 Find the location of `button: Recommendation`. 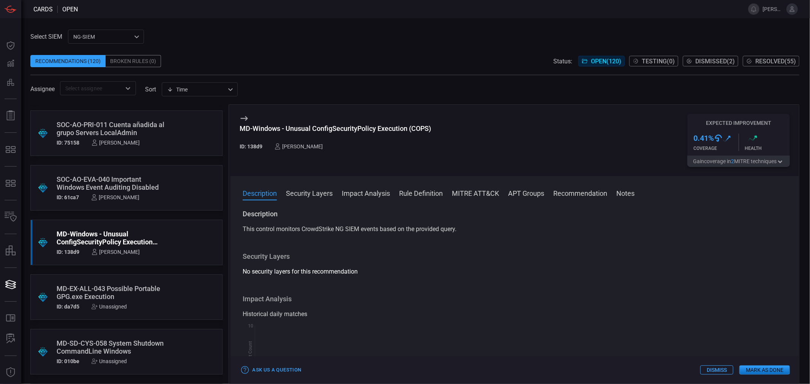

button: Recommendation is located at coordinates (580, 193).